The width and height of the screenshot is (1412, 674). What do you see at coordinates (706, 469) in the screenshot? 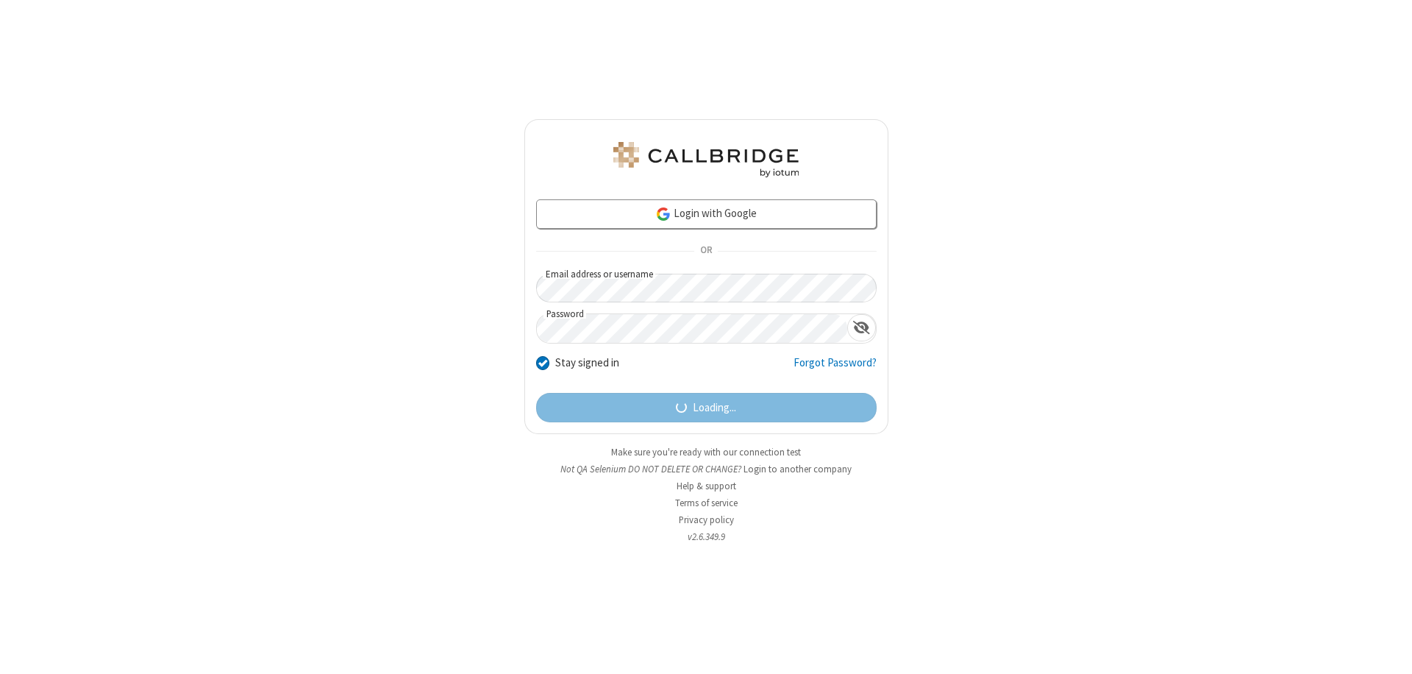
I see `li: Not QA Selenium DO NOT DELETE OR CHANGE?` at bounding box center [706, 469].